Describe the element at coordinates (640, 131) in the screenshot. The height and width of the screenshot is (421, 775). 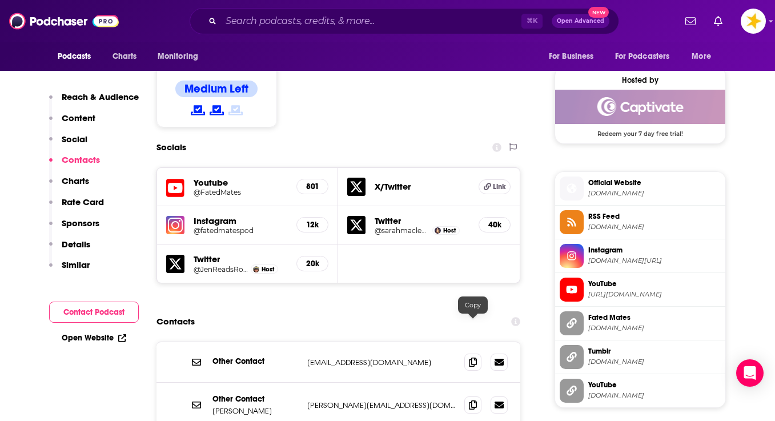
I see `span: Redeem your 7 day free trial!` at that location.